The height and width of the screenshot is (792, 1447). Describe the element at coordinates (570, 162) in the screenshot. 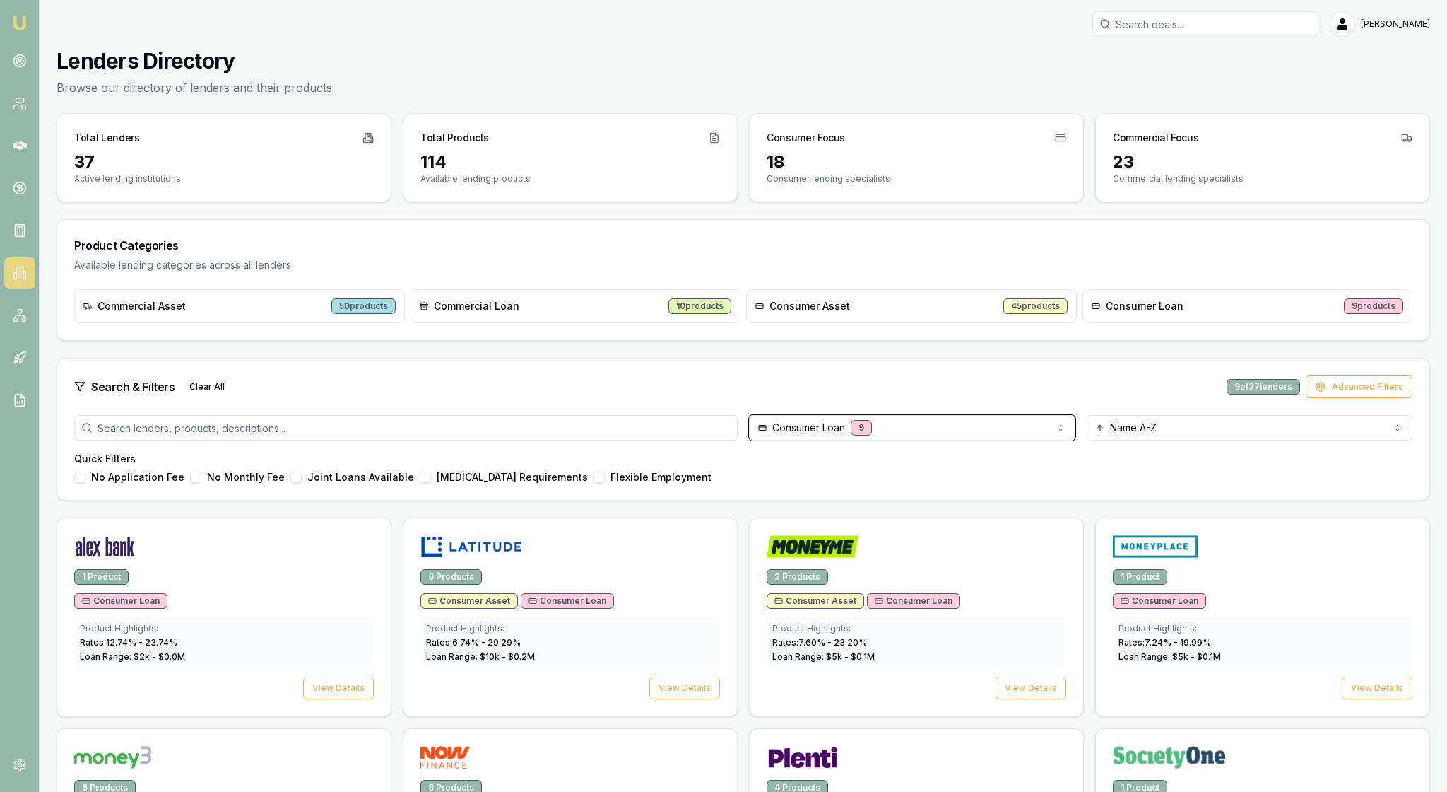

I see `div: 114` at that location.